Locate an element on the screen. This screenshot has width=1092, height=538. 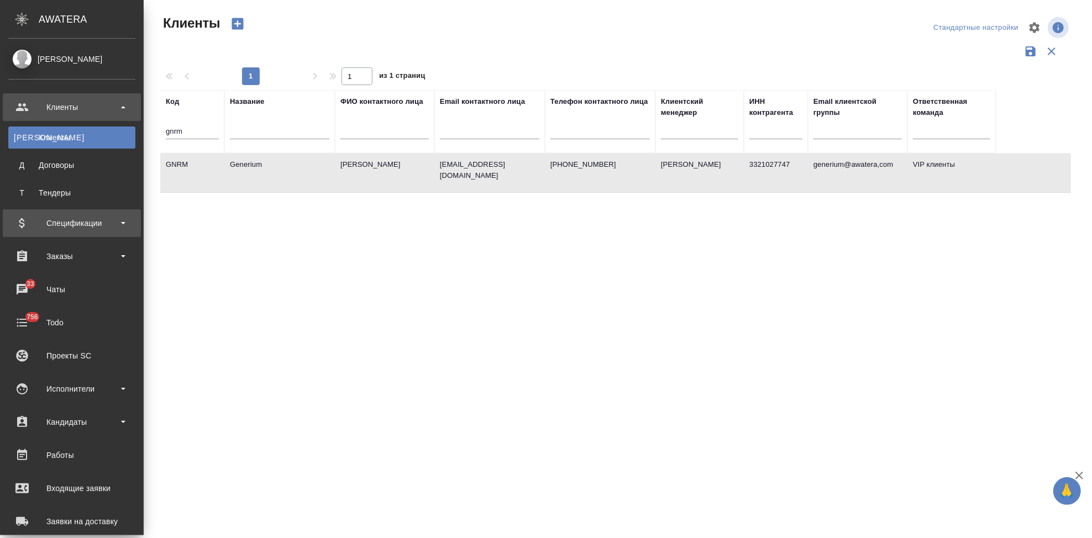
div: Договоры is located at coordinates (72, 165).